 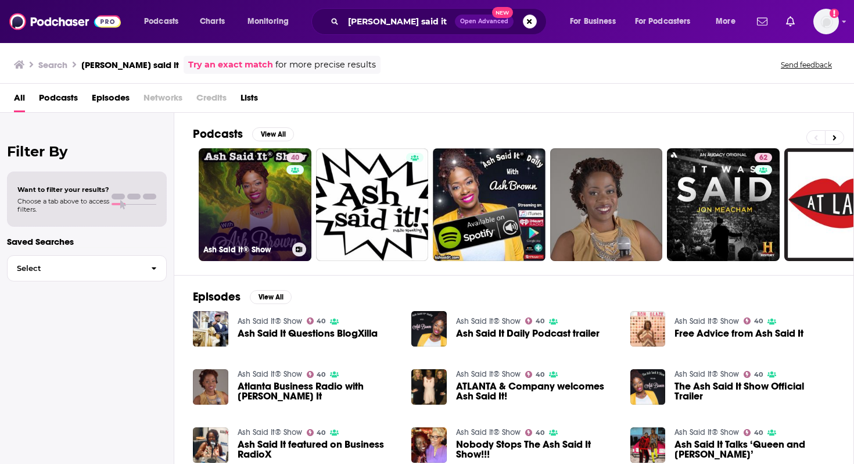 I want to click on span: New, so click(x=503, y=12).